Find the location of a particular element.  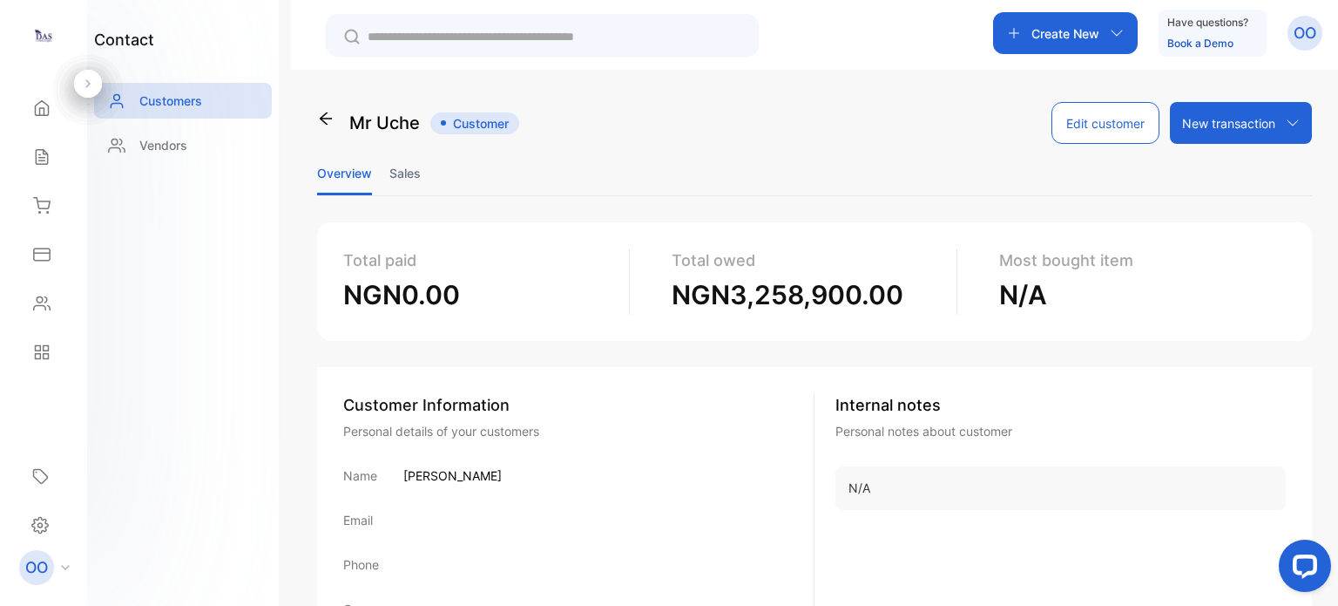

h1: contact is located at coordinates (124, 39).